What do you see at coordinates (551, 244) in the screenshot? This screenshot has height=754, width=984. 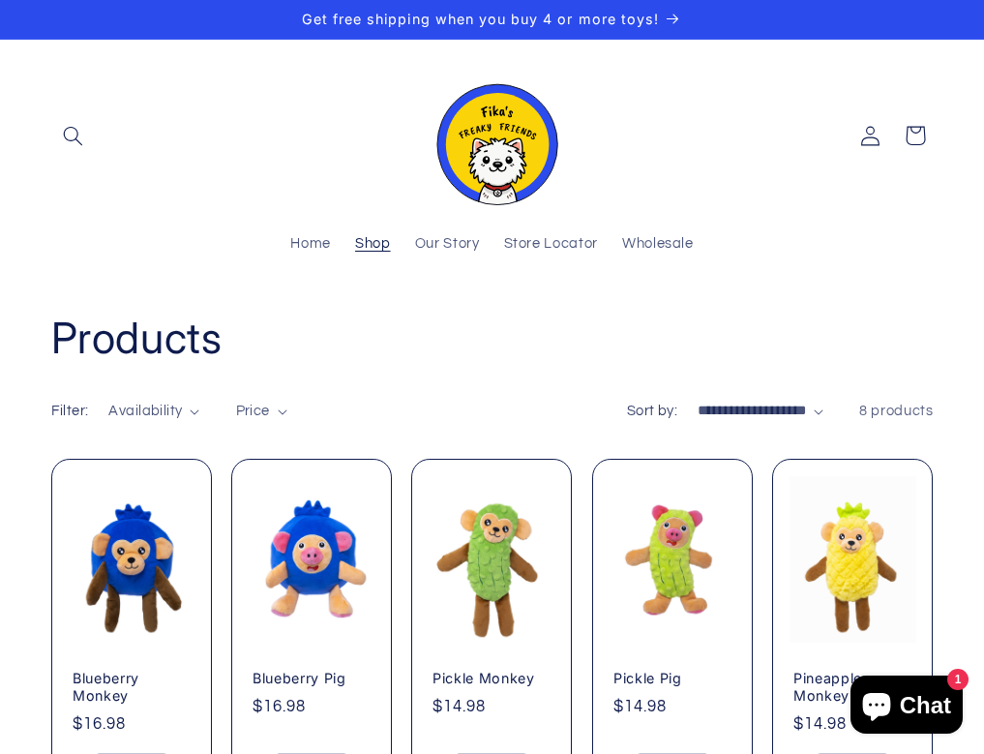 I see `span: Store Locator` at bounding box center [551, 244].